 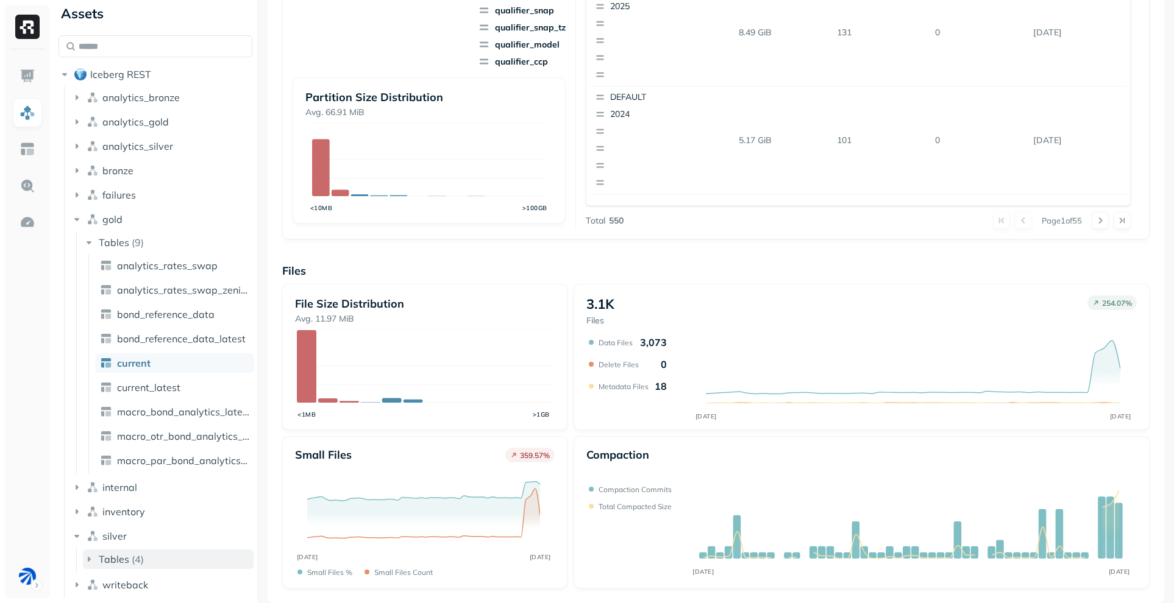 I want to click on span: writeback, so click(x=125, y=585).